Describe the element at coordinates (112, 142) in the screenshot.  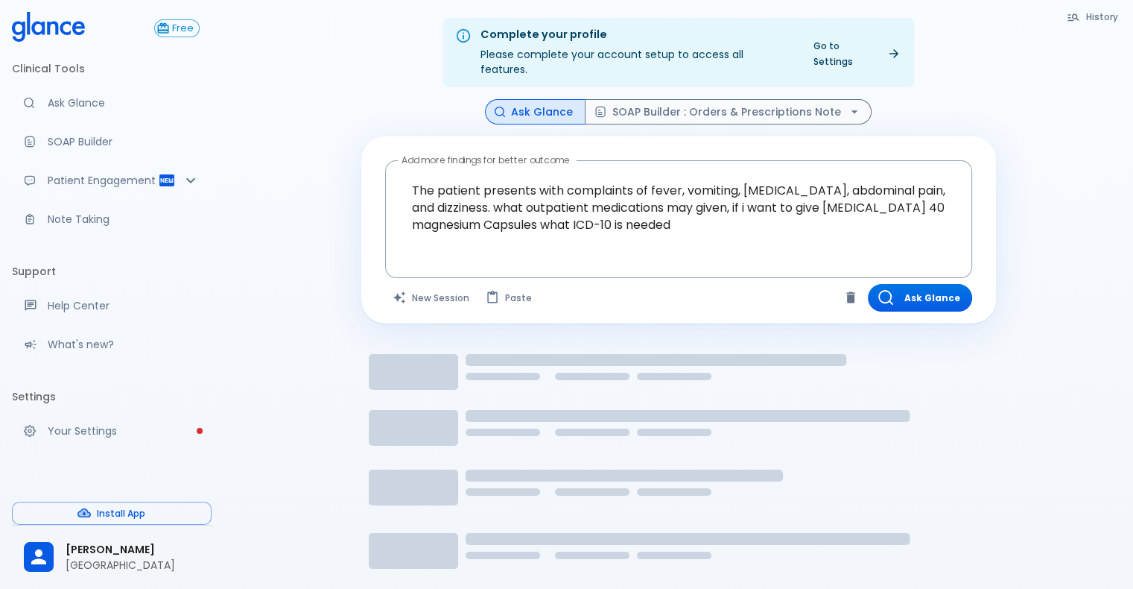
I see `a: Docugen: Compose a clinical documentation in seconds` at that location.